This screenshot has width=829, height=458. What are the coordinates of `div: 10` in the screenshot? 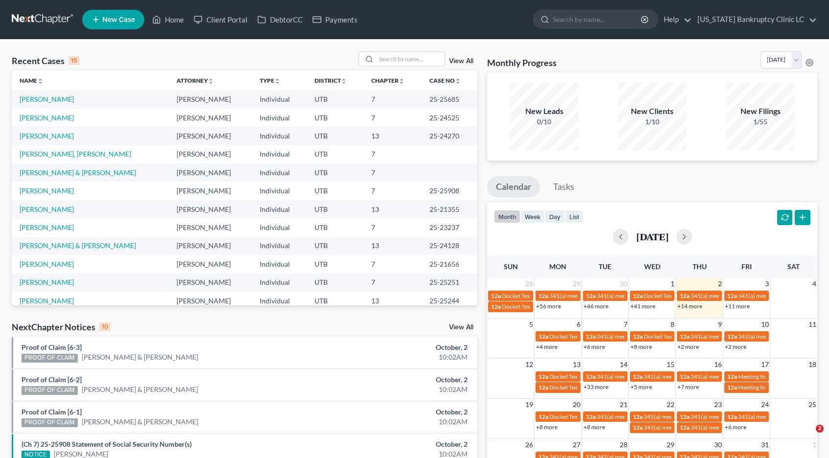 It's located at (105, 327).